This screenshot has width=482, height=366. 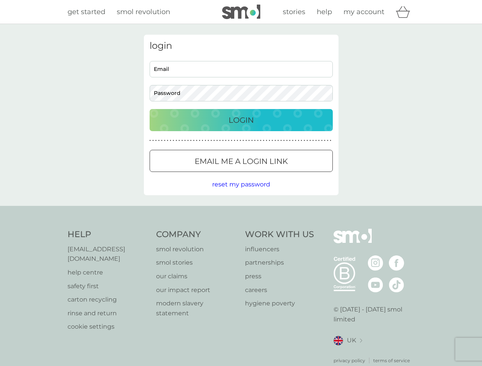 I want to click on p: smol revolution, so click(x=197, y=250).